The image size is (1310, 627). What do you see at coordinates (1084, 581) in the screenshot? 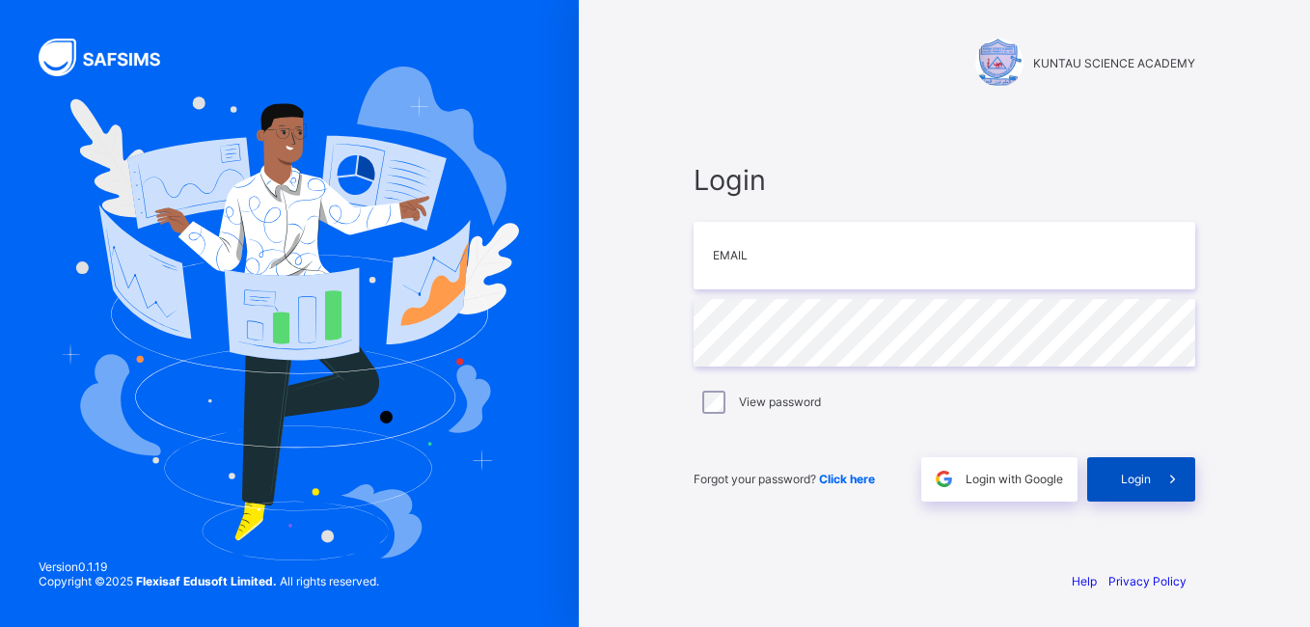
I see `a: Help` at bounding box center [1084, 581].